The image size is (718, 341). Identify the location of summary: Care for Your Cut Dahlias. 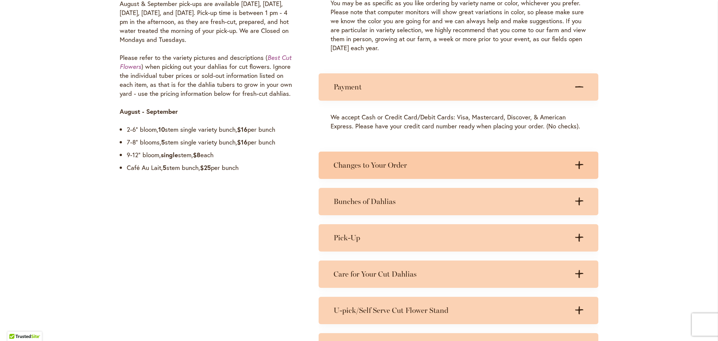
(459, 274).